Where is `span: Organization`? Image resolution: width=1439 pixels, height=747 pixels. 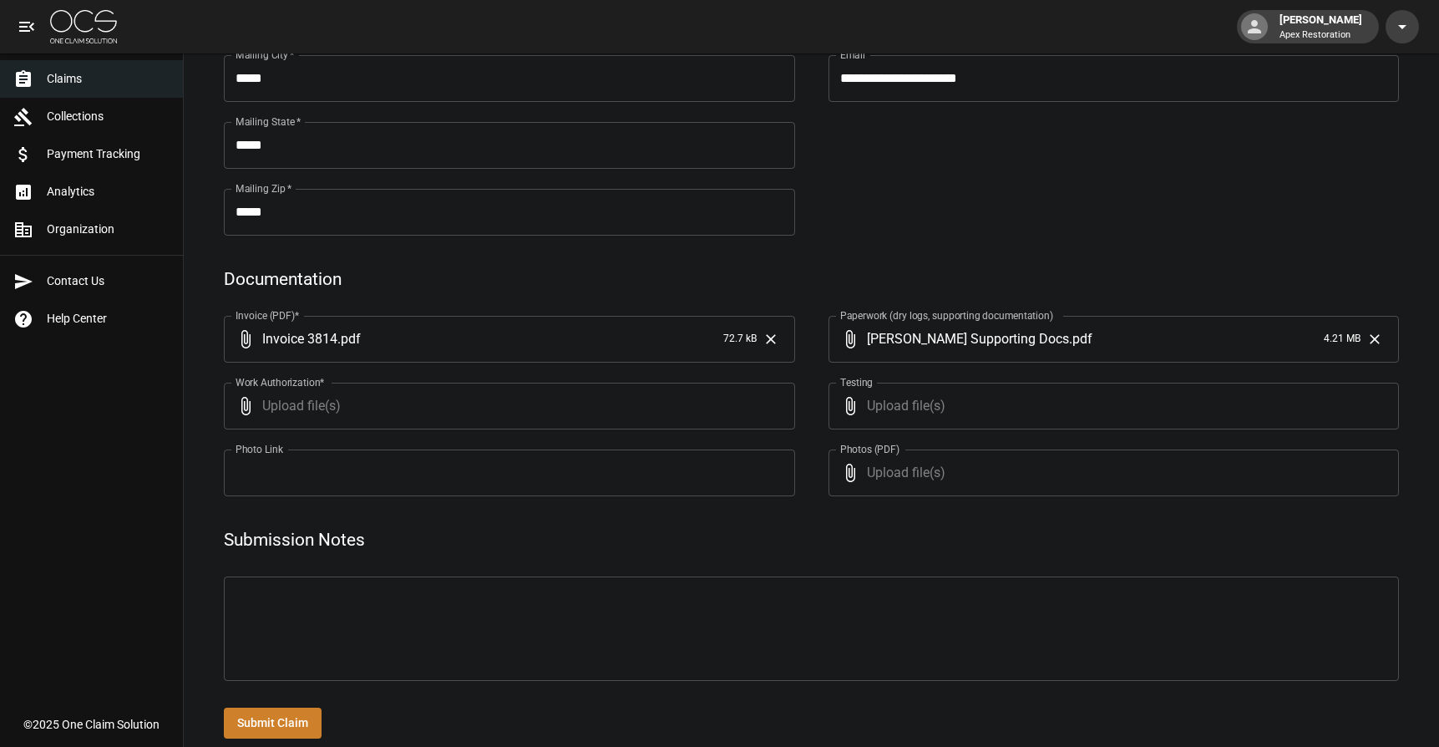
span: Organization is located at coordinates (108, 229).